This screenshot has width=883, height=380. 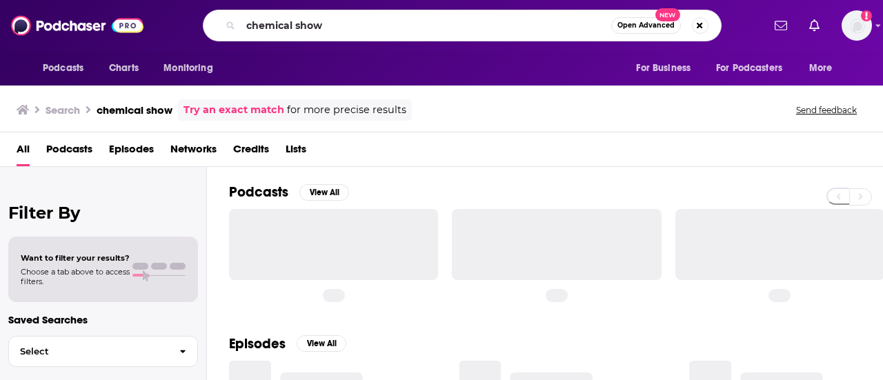 What do you see at coordinates (289, 192) in the screenshot?
I see `a: PodcastsView All` at bounding box center [289, 192].